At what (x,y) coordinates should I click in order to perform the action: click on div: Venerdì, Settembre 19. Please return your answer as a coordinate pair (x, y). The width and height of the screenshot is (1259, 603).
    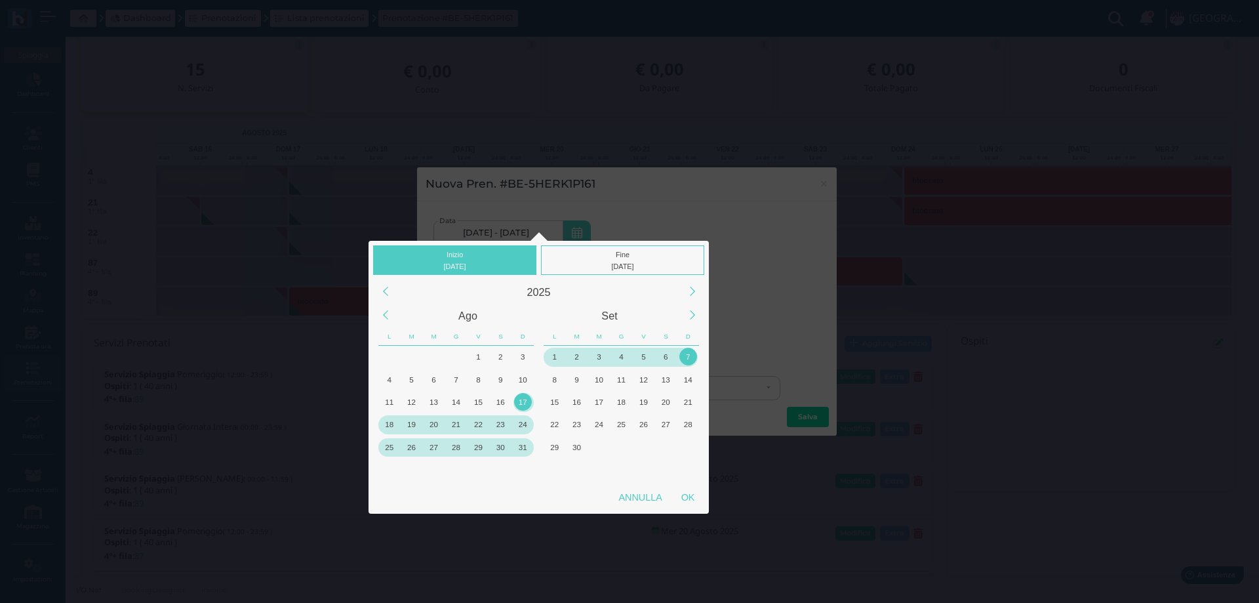
    Looking at the image, I should click on (643, 401).